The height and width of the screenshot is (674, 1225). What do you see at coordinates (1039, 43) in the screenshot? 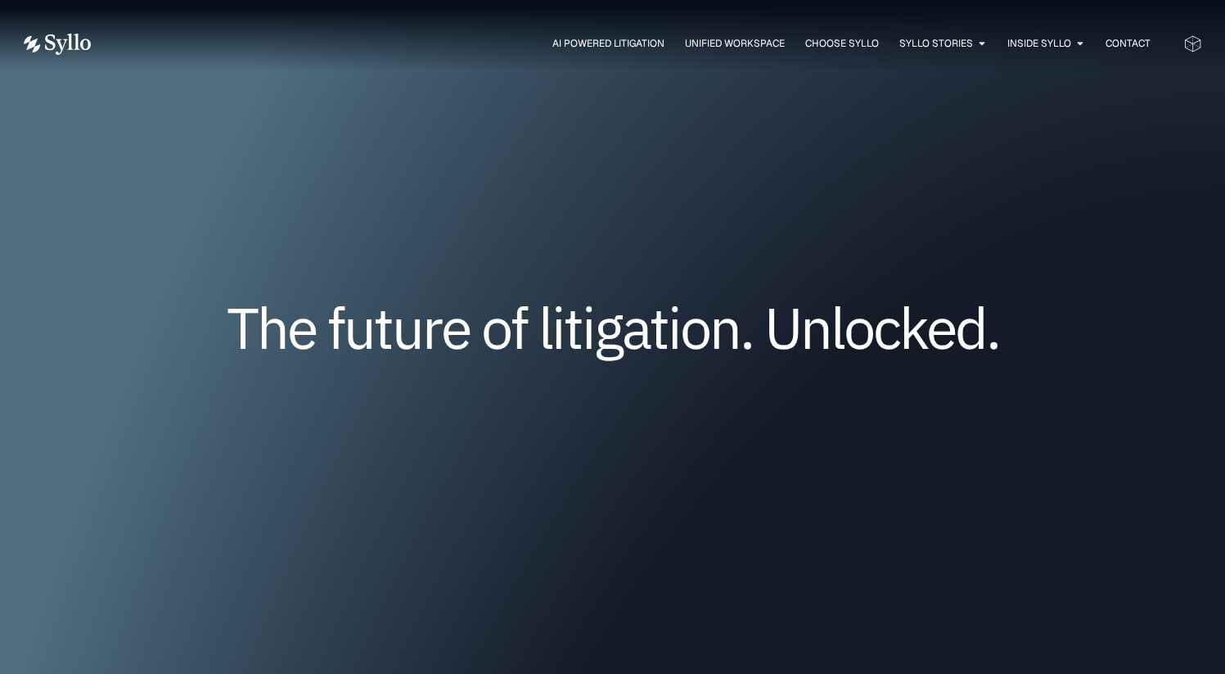
I see `span: Inside Syllo` at bounding box center [1039, 43].